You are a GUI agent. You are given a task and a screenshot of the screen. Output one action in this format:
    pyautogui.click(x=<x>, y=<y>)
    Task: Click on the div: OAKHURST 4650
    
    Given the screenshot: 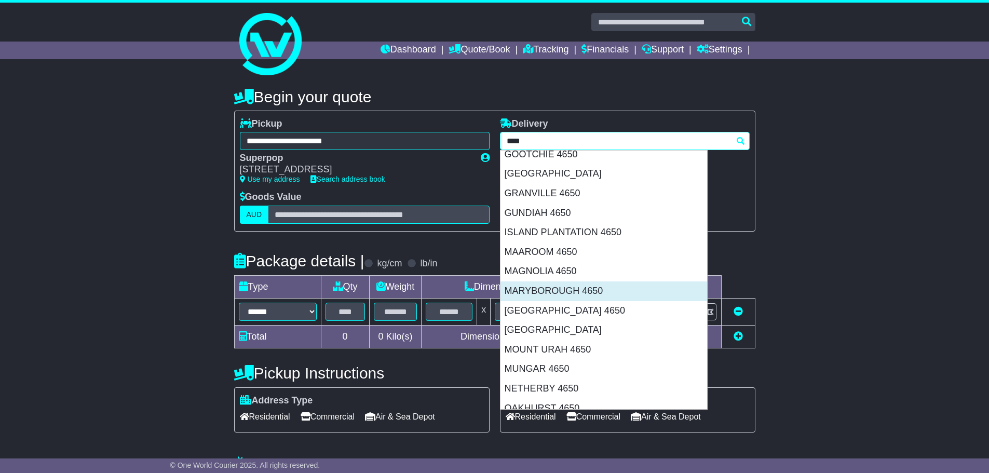 What is the action you would take?
    pyautogui.click(x=604, y=409)
    